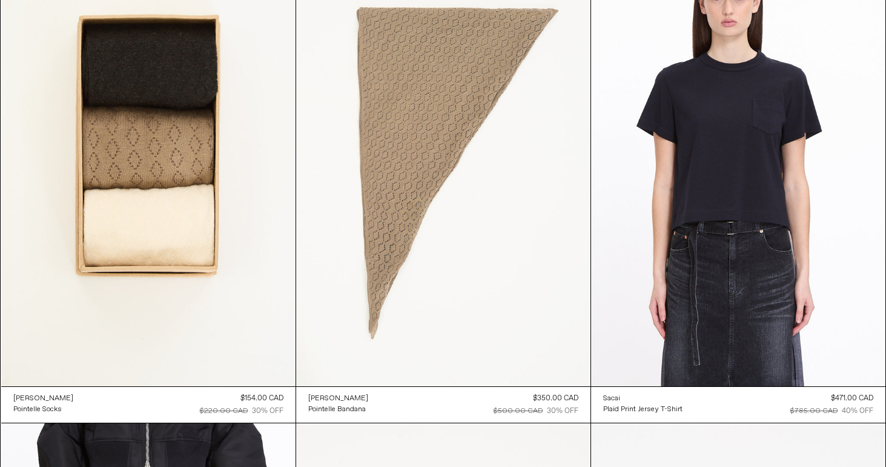 This screenshot has width=886, height=467. What do you see at coordinates (38, 409) in the screenshot?
I see `div: Pointelle Socks` at bounding box center [38, 409].